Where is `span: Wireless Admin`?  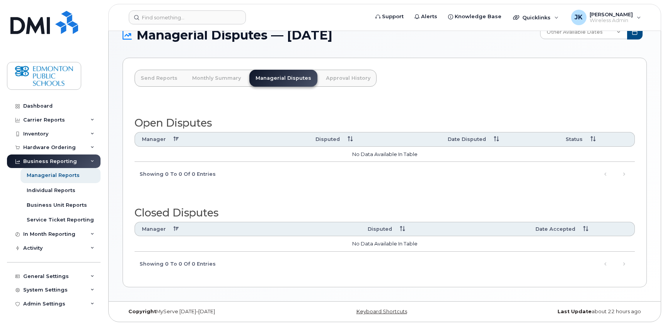 span: Wireless Admin is located at coordinates (611, 20).